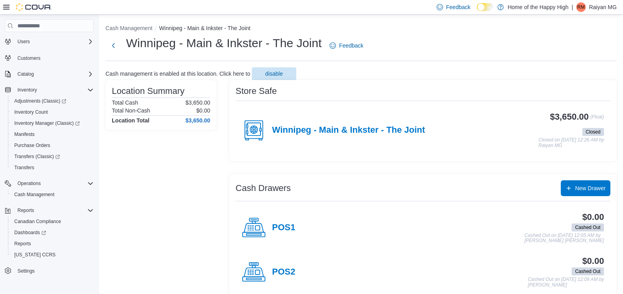 The height and width of the screenshot is (294, 623). What do you see at coordinates (274, 74) in the screenshot?
I see `button: disable` at bounding box center [274, 74].